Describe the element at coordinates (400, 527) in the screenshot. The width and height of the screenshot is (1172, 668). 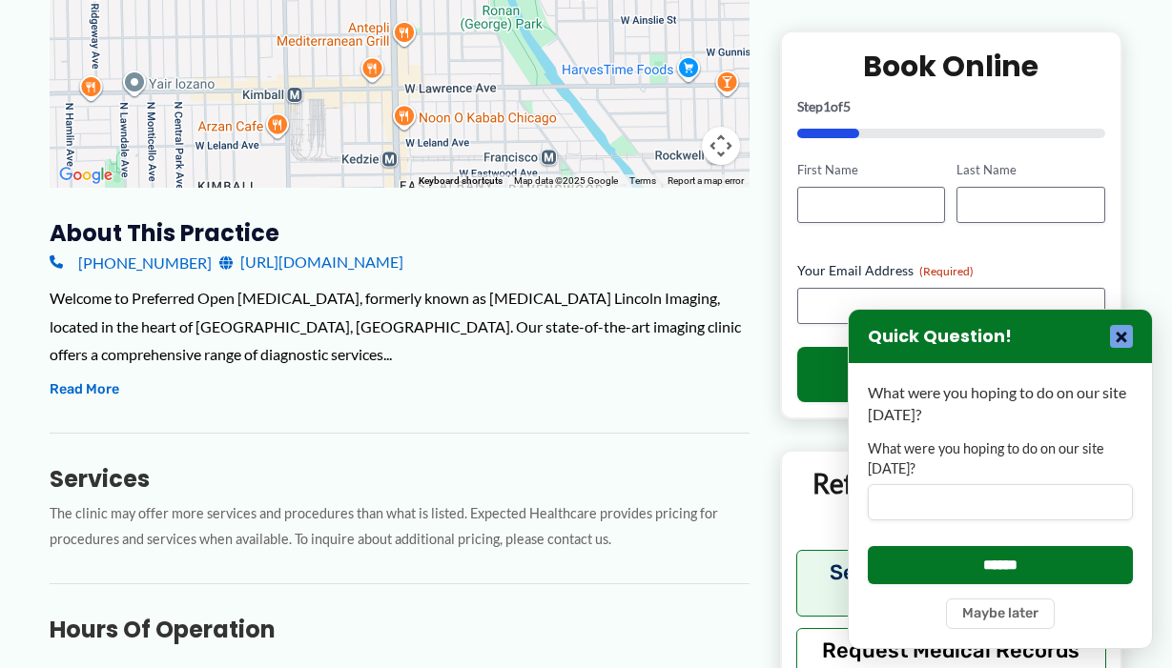
I see `p: The clinic may offer more services and procedures than what is listed. Expected Healthcare provid...` at that location.